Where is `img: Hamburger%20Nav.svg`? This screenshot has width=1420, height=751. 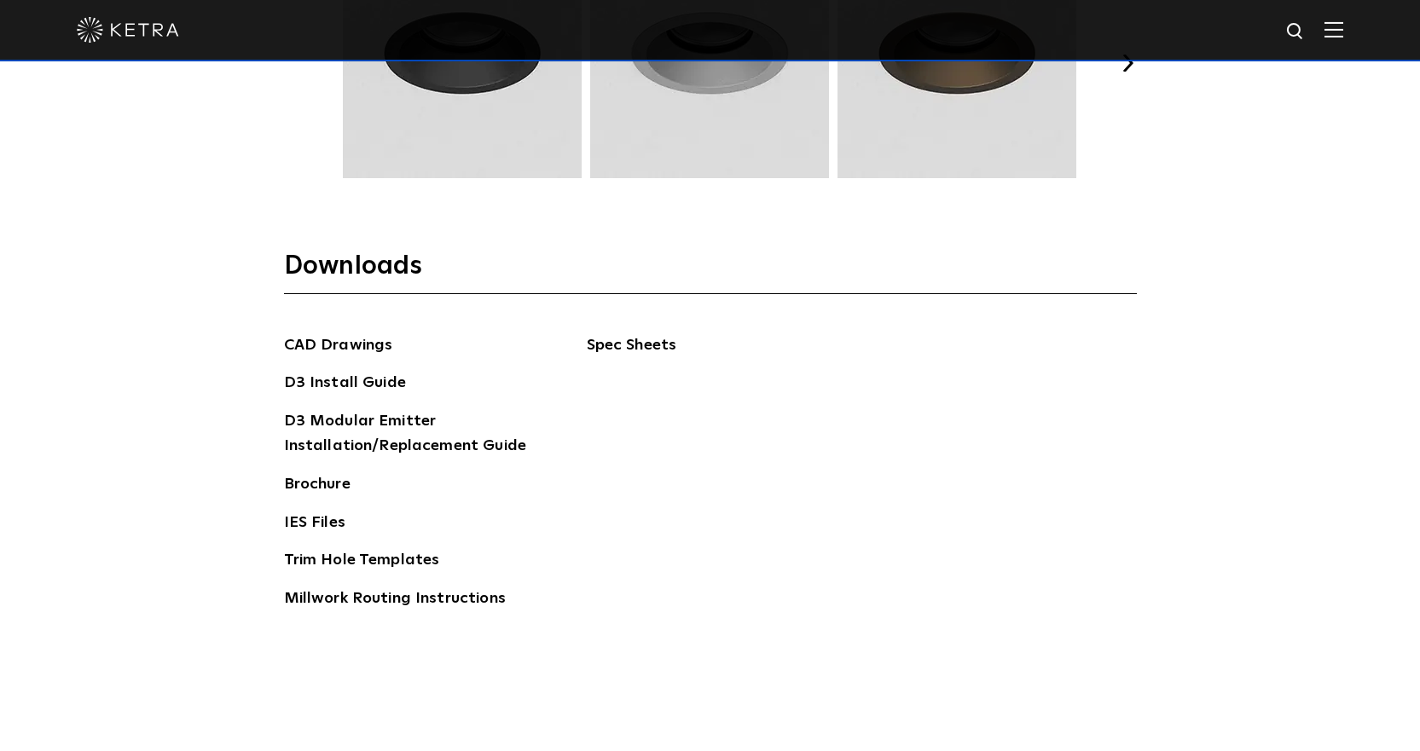 img: Hamburger%20Nav.svg is located at coordinates (1334, 29).